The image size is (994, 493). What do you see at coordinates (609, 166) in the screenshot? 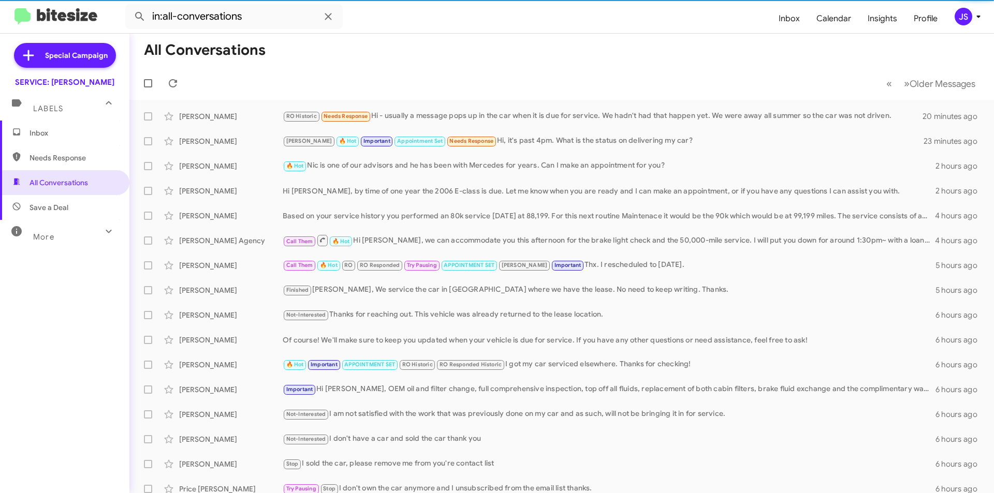
I see `div: Nic is one of our advisors and he has been with Mercedes for years. Can I make an appointment for...` at bounding box center [609, 166].